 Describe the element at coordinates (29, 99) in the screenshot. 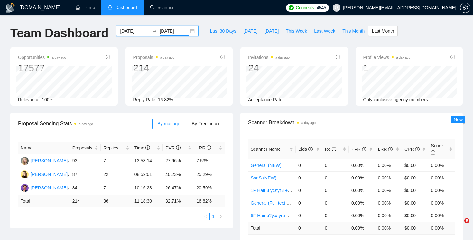

I see `span: Relevance` at that location.